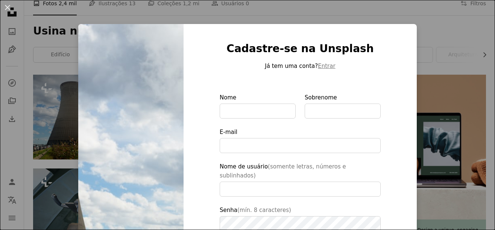 The image size is (495, 230). Describe the element at coordinates (342, 111) in the screenshot. I see `input: Sobrenome` at that location.